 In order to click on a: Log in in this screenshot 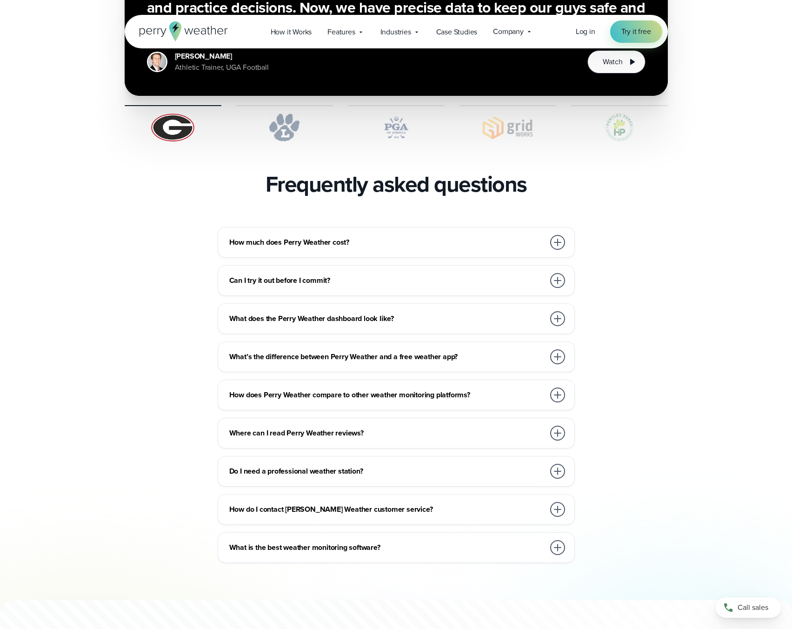, I will do `click(586, 32)`.